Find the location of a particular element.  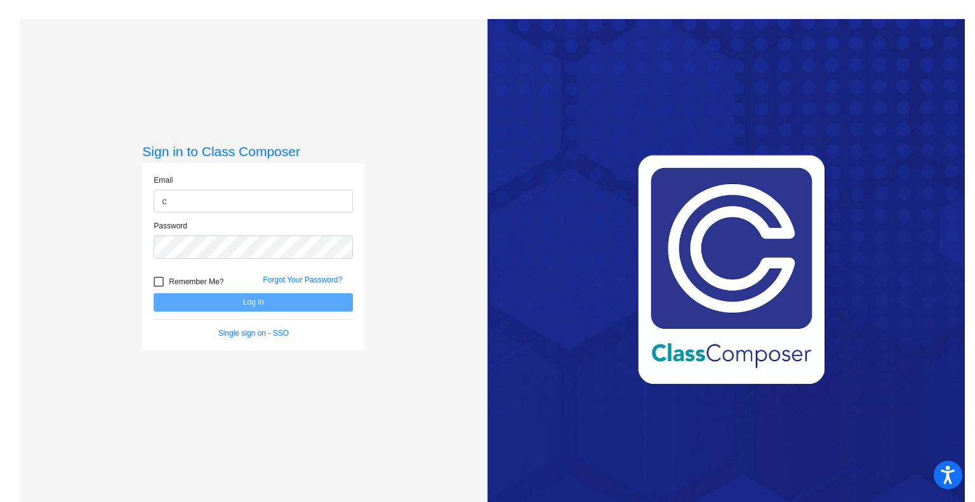

a: Single sign on - SSO is located at coordinates (253, 333).